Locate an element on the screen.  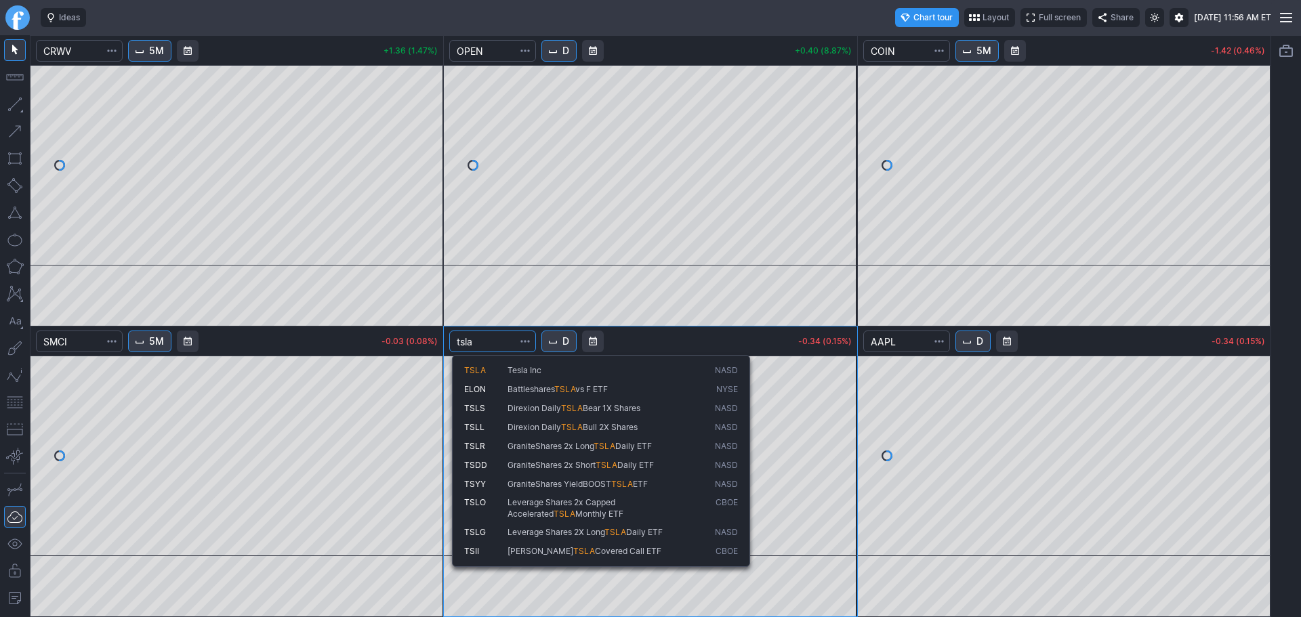
button: Anchored VWAP is located at coordinates (15, 457).